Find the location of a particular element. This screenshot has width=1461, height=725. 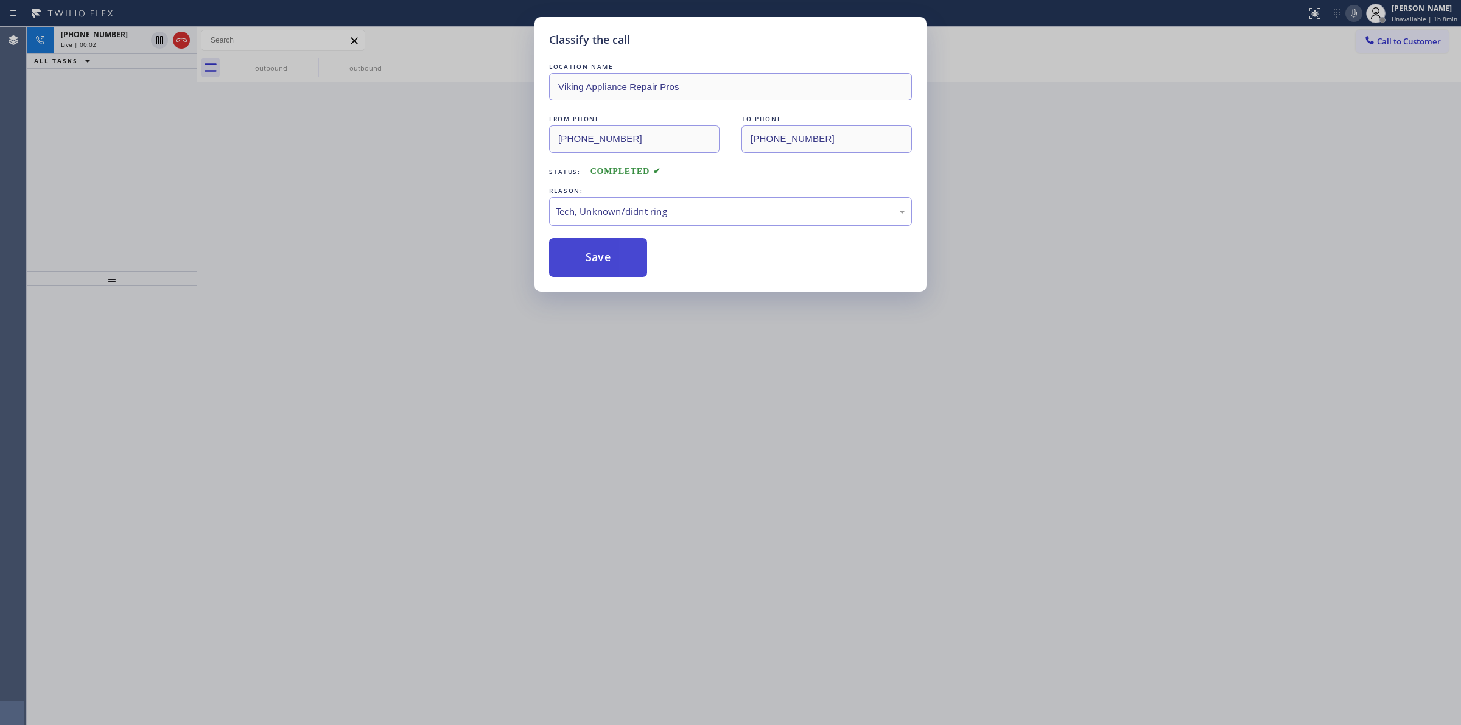

div: LOCATION NAME is located at coordinates (731, 66).